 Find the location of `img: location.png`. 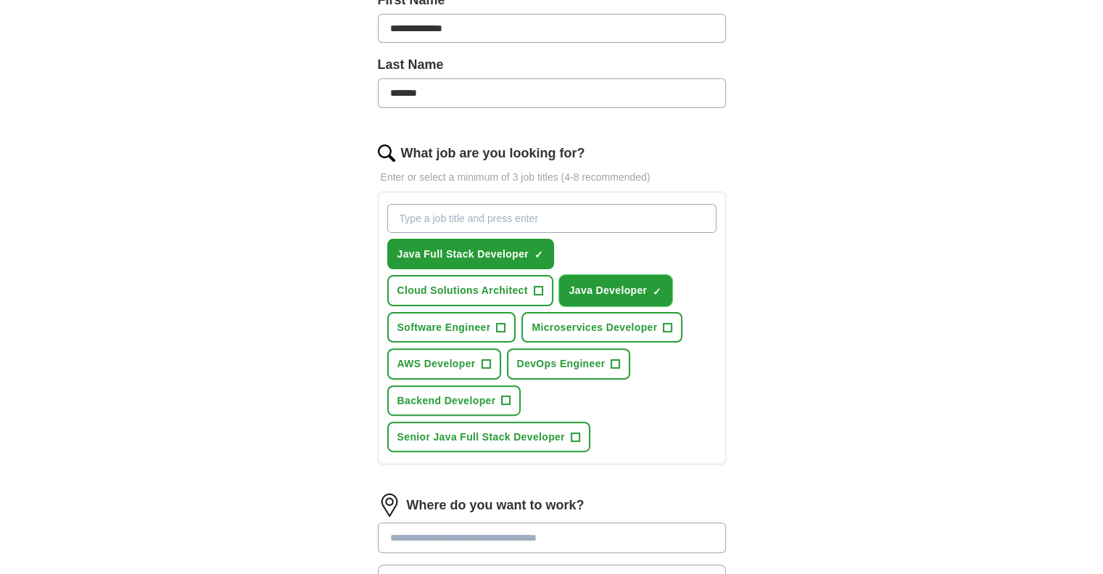

img: location.png is located at coordinates (390, 505).